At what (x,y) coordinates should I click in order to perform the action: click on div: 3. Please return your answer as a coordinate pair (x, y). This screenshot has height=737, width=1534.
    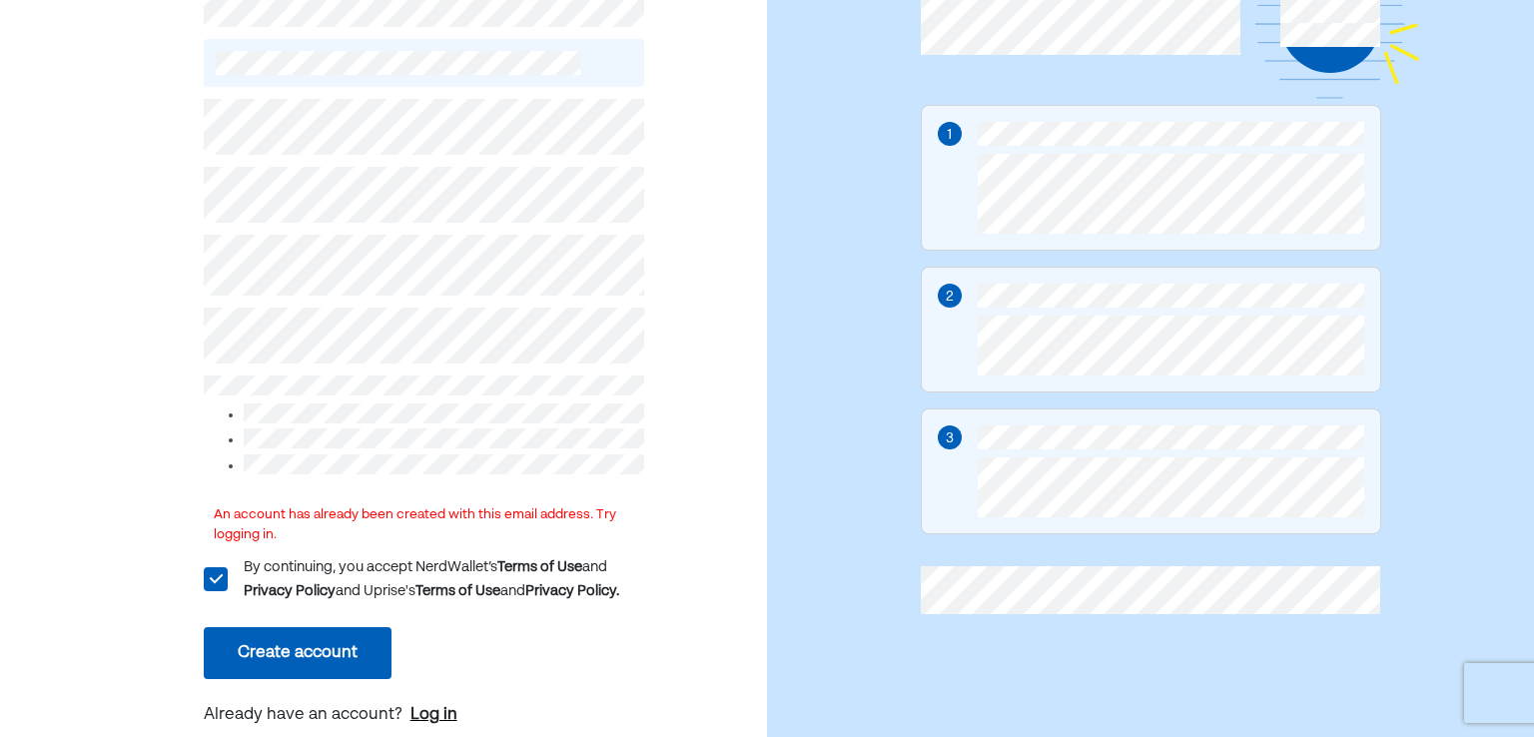
    Looking at the image, I should click on (950, 438).